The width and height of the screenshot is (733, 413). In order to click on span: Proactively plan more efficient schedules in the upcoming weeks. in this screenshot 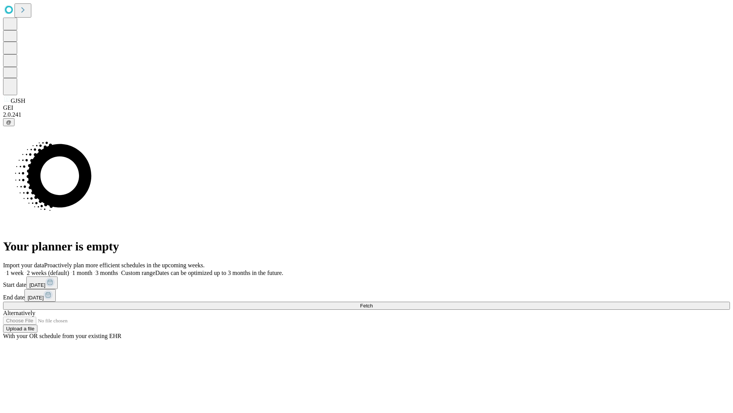, I will do `click(125, 265)`.